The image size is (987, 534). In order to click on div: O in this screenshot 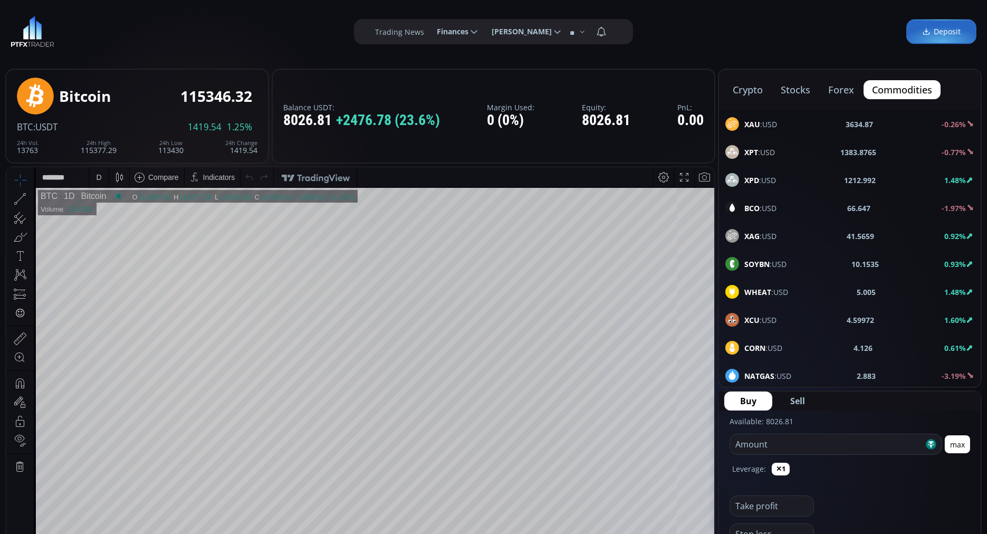, I will do `click(128, 30)`.